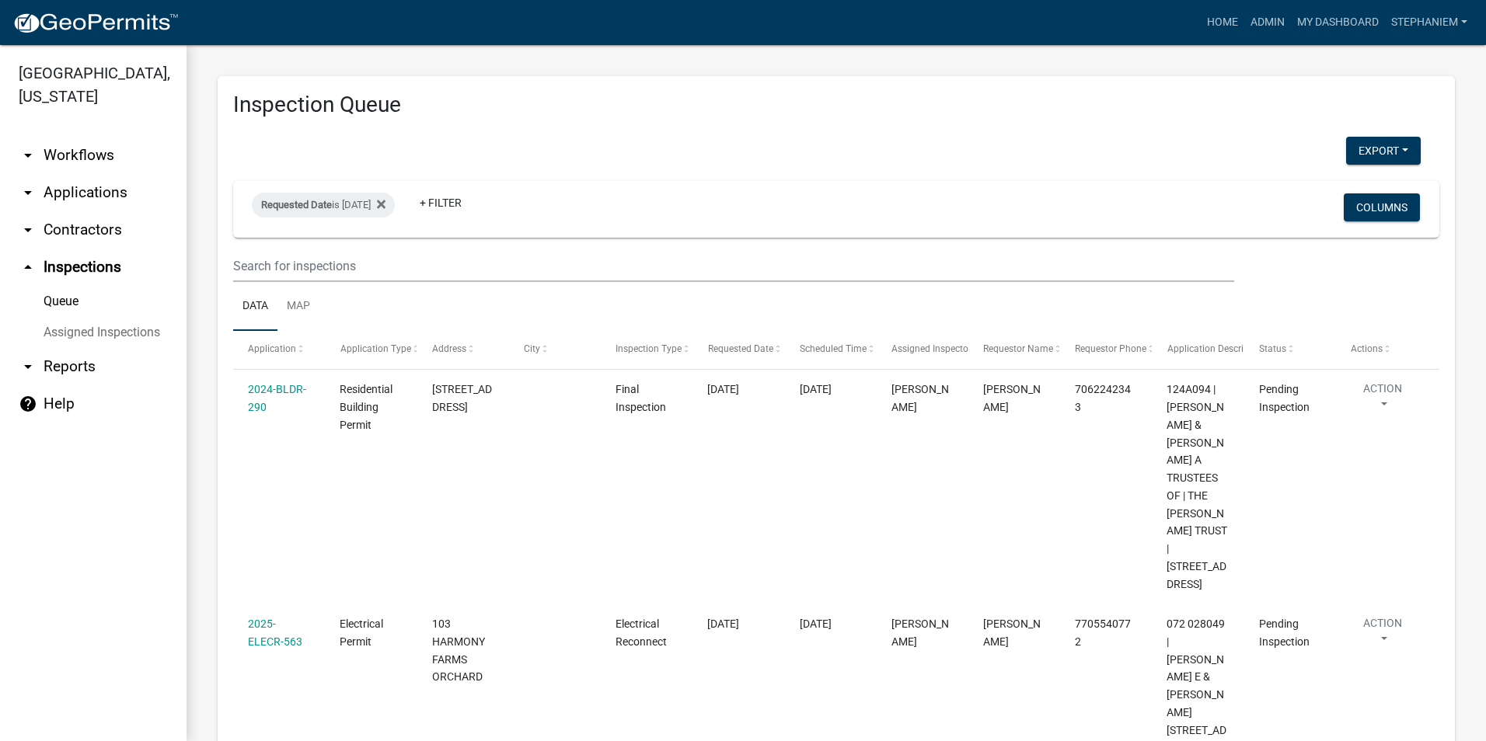 This screenshot has width=1486, height=741. I want to click on datatable-header-cell: Application Description, so click(1198, 350).